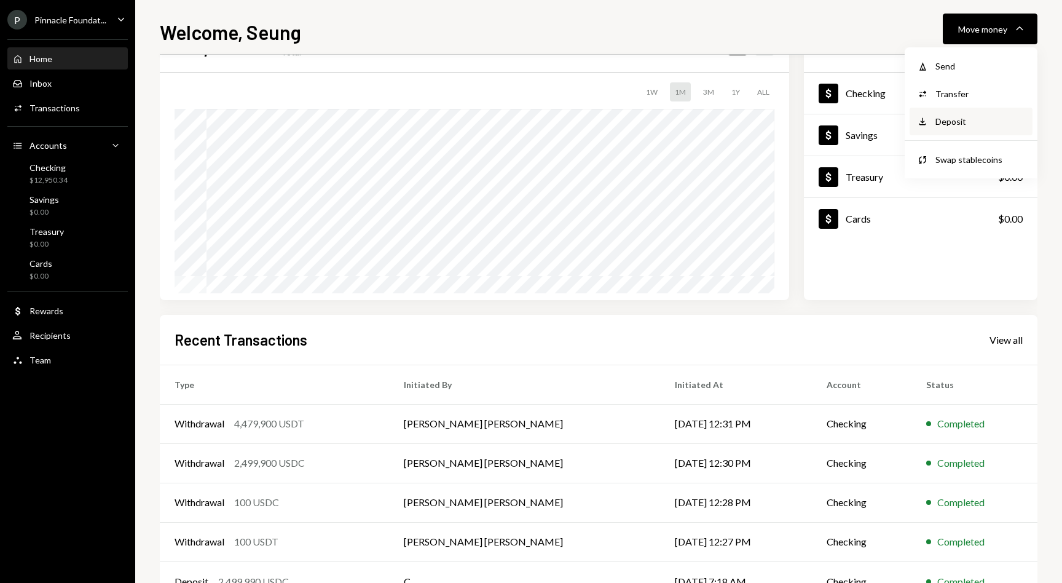 The image size is (1062, 583). I want to click on div: 100 USDT, so click(256, 542).